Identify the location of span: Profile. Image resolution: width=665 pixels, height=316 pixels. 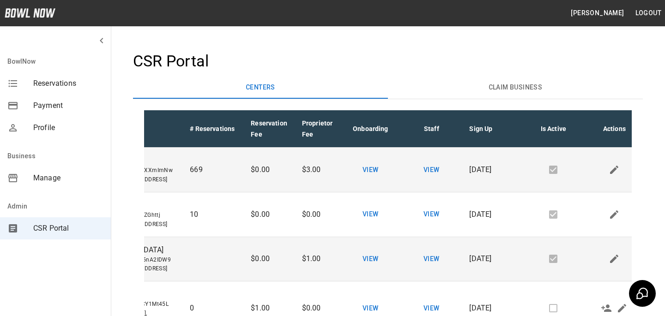
(68, 128).